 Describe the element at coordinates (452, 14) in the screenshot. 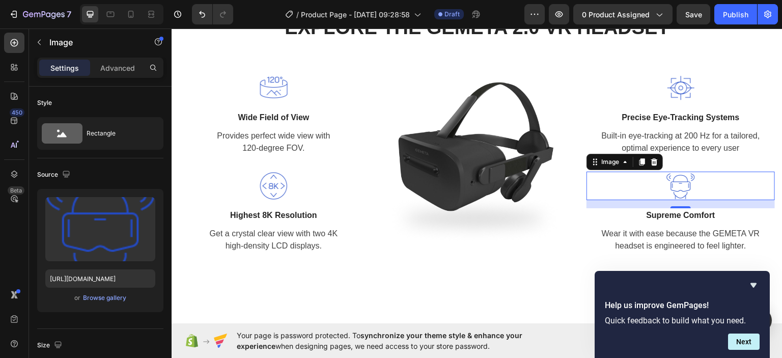

I see `span: Draft` at that location.